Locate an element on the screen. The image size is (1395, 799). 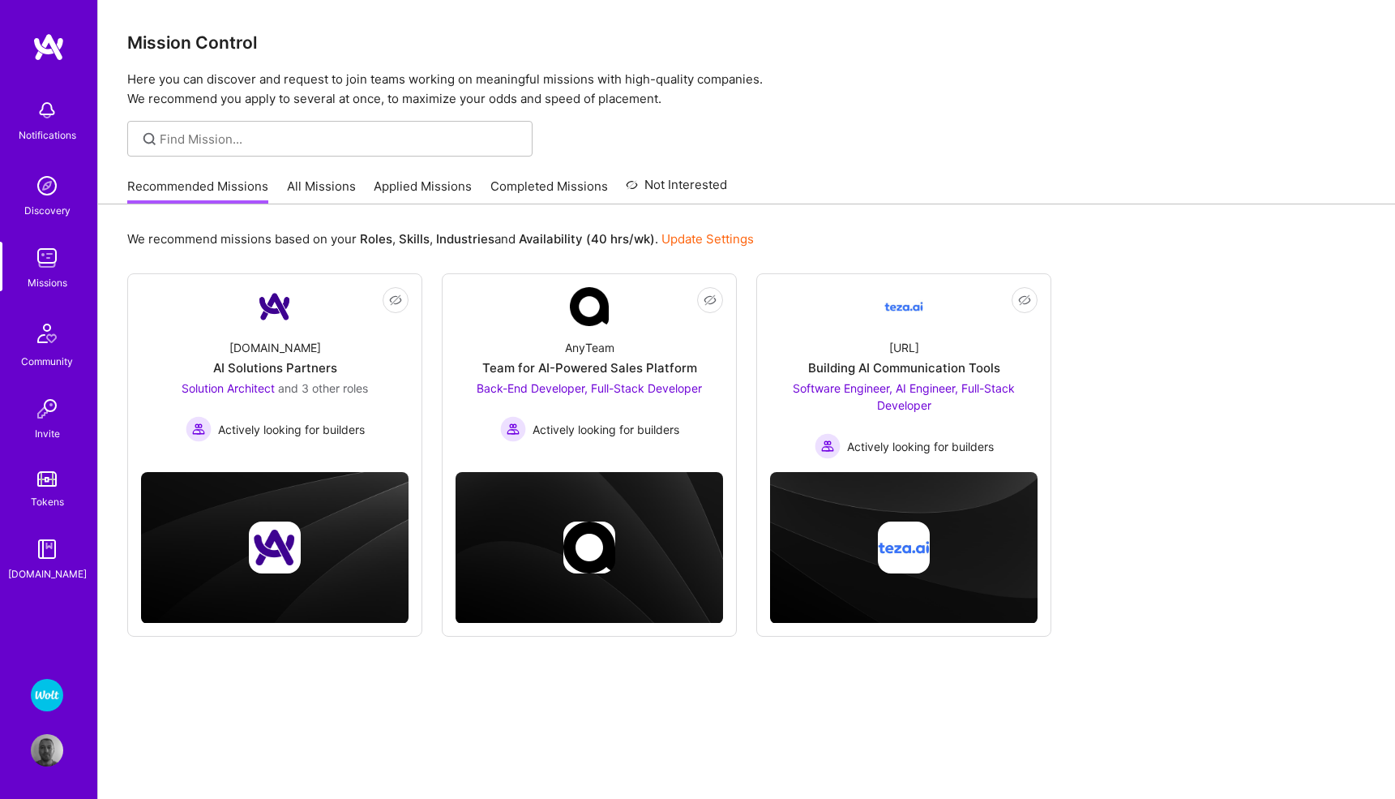
span: and 3 other roles is located at coordinates (323, 388).